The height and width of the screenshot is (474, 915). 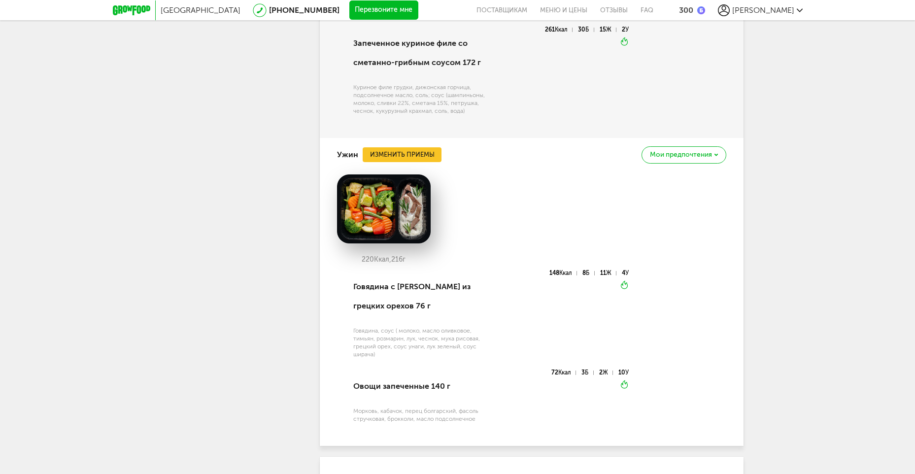 I want to click on div: Куриное филе грудки, дижонская горчица, подсолнечное масло, соль; соус (шампиньоны, молоко, сливк..., so click(x=421, y=99).